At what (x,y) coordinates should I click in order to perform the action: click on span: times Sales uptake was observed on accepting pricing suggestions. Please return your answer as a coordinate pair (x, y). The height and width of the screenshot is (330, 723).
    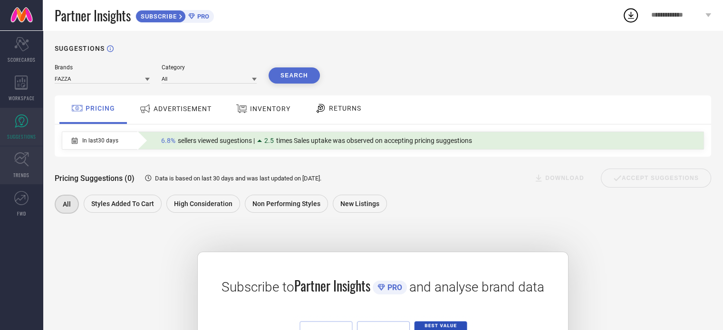
    Looking at the image, I should click on (374, 141).